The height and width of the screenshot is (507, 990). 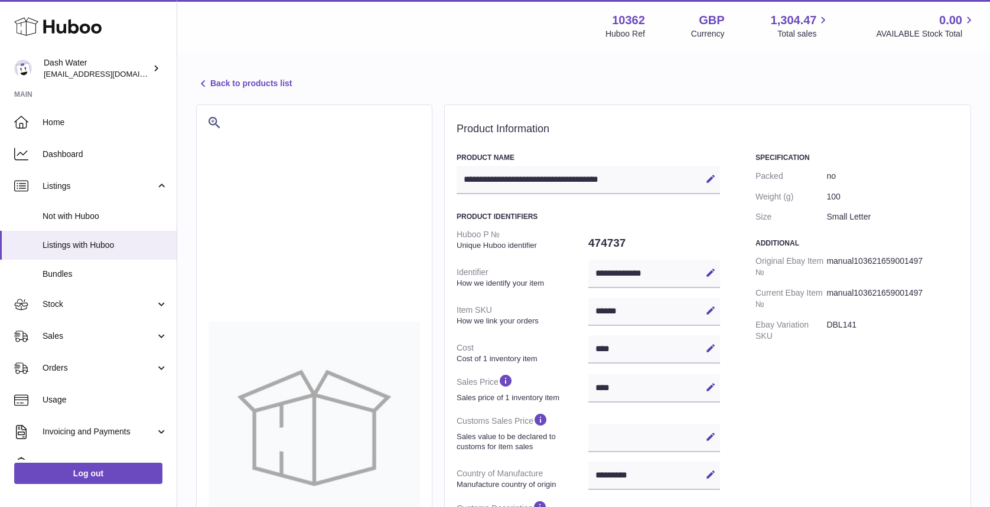 I want to click on strong: Unique Huboo identifier, so click(x=521, y=246).